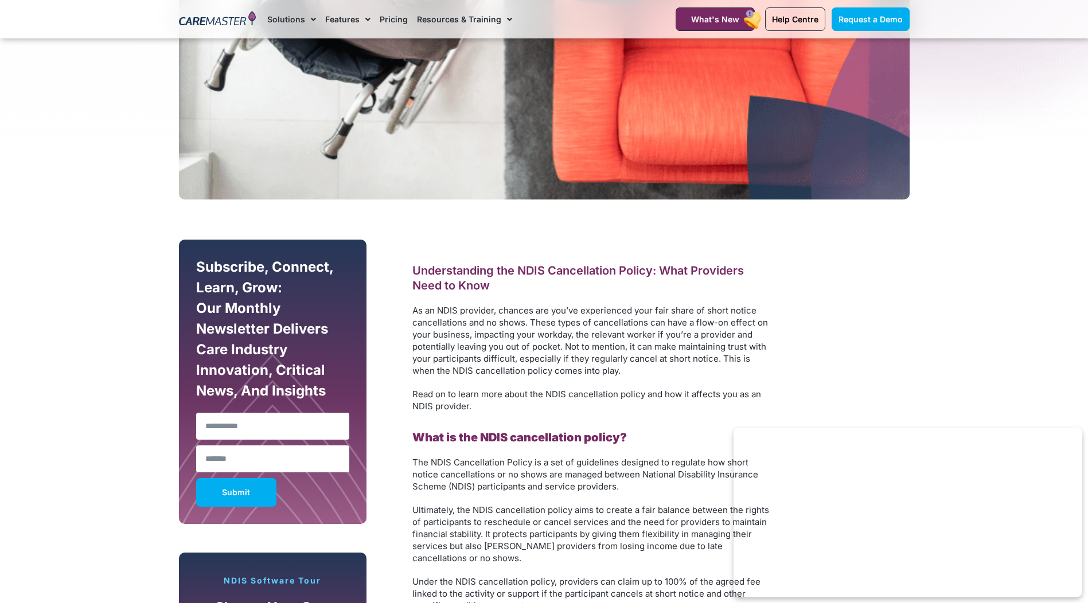 Image resolution: width=1088 pixels, height=603 pixels. What do you see at coordinates (236, 493) in the screenshot?
I see `span: Submit` at bounding box center [236, 493].